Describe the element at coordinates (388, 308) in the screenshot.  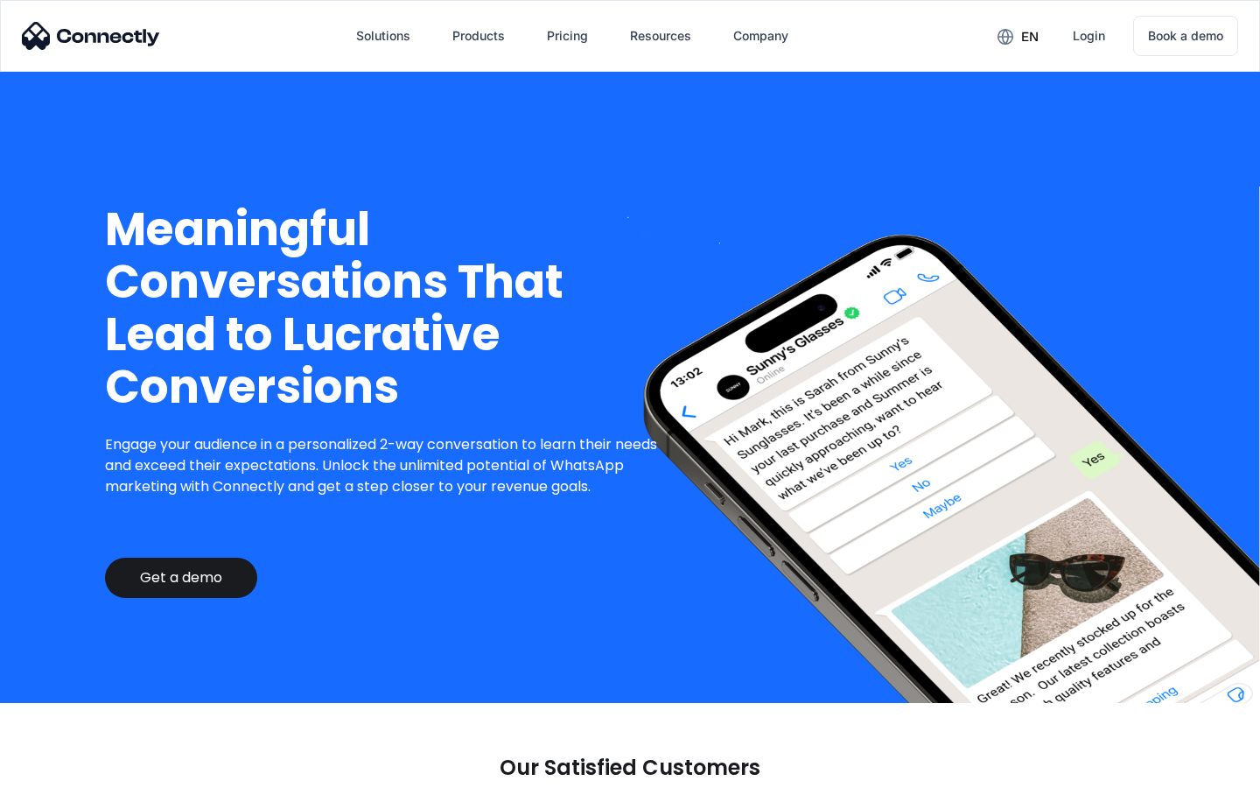
I see `h1: Meaningful Conversations That Lead to Lucrative Conversions` at that location.